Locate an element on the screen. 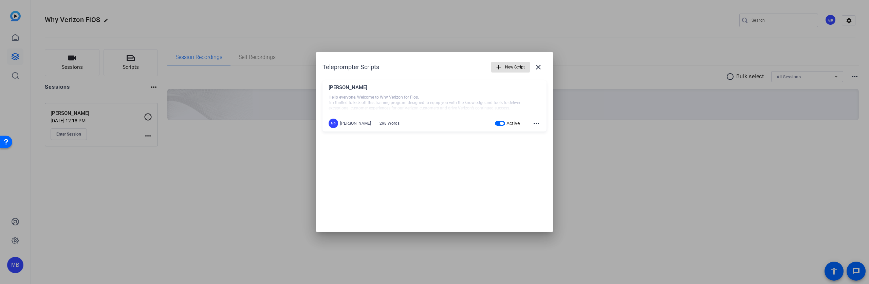 This screenshot has width=869, height=284. span: Active is located at coordinates (513, 124).